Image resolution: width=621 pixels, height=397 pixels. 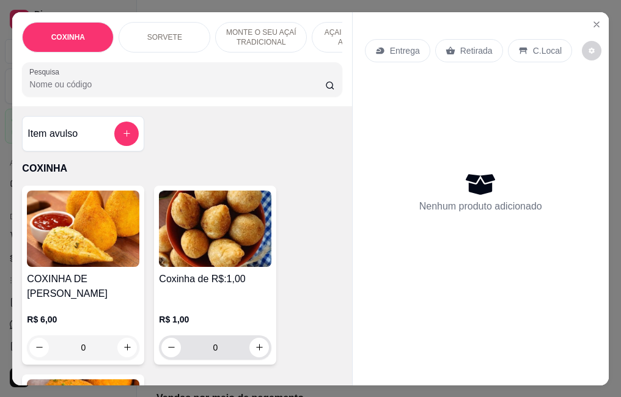 I want to click on button: increase-product-quantity, so click(x=259, y=348).